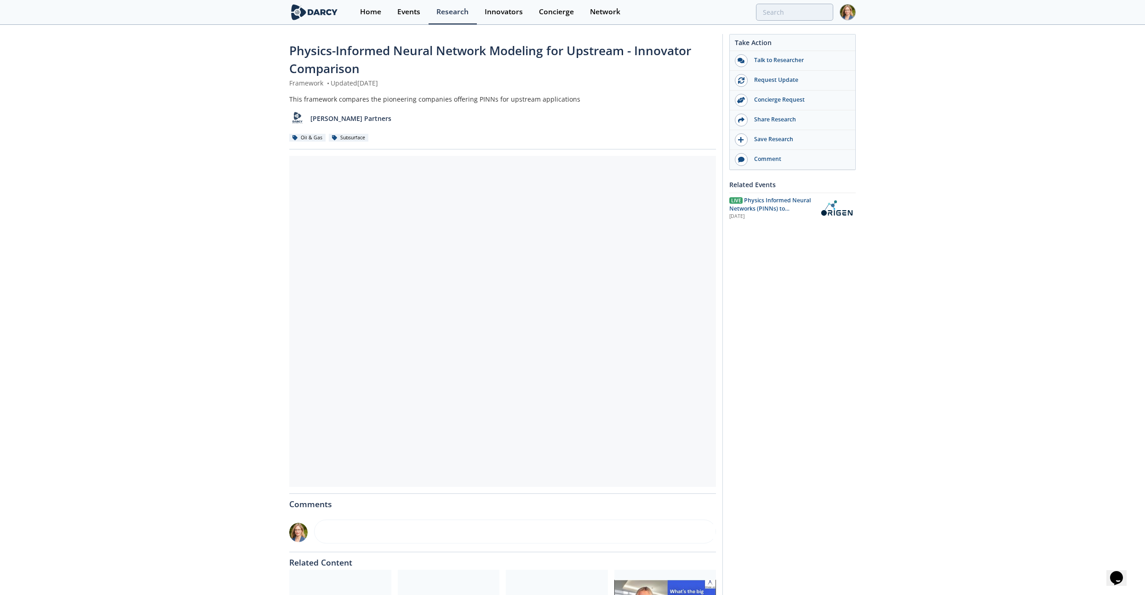 This screenshot has width=1145, height=595. Describe the element at coordinates (605, 12) in the screenshot. I see `div: Network` at that location.